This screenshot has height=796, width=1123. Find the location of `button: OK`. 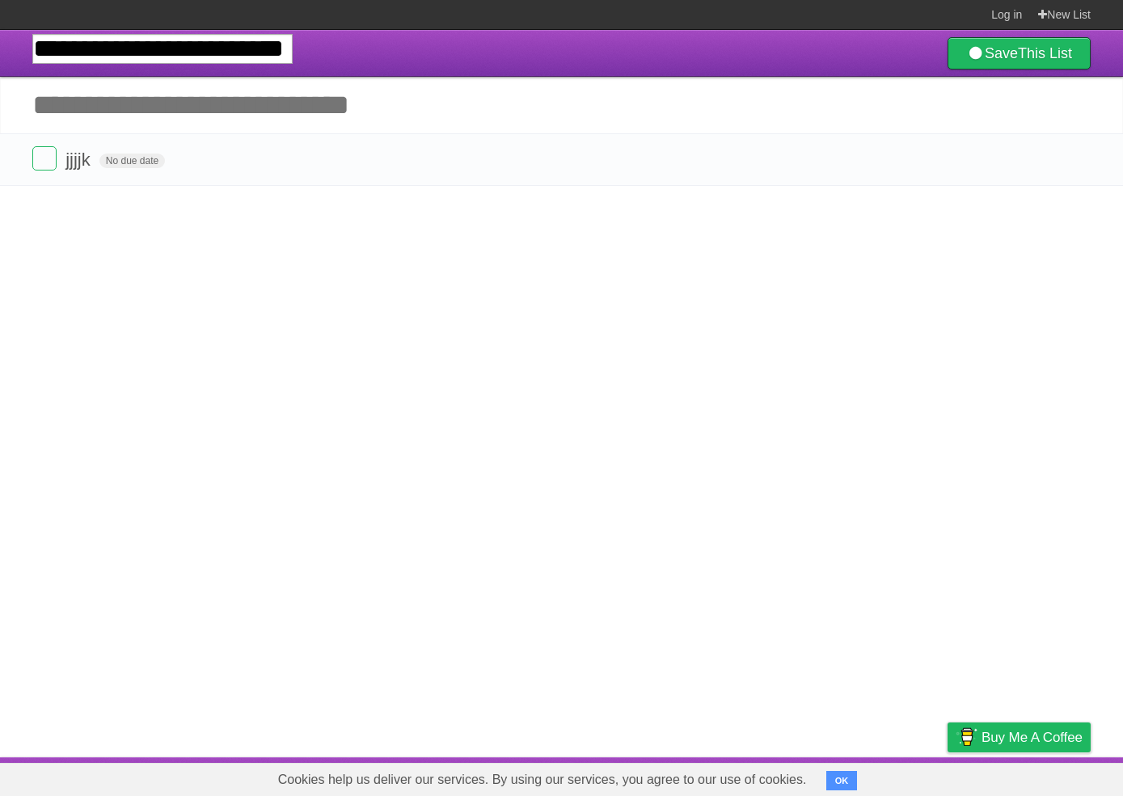

button: OK is located at coordinates (842, 781).